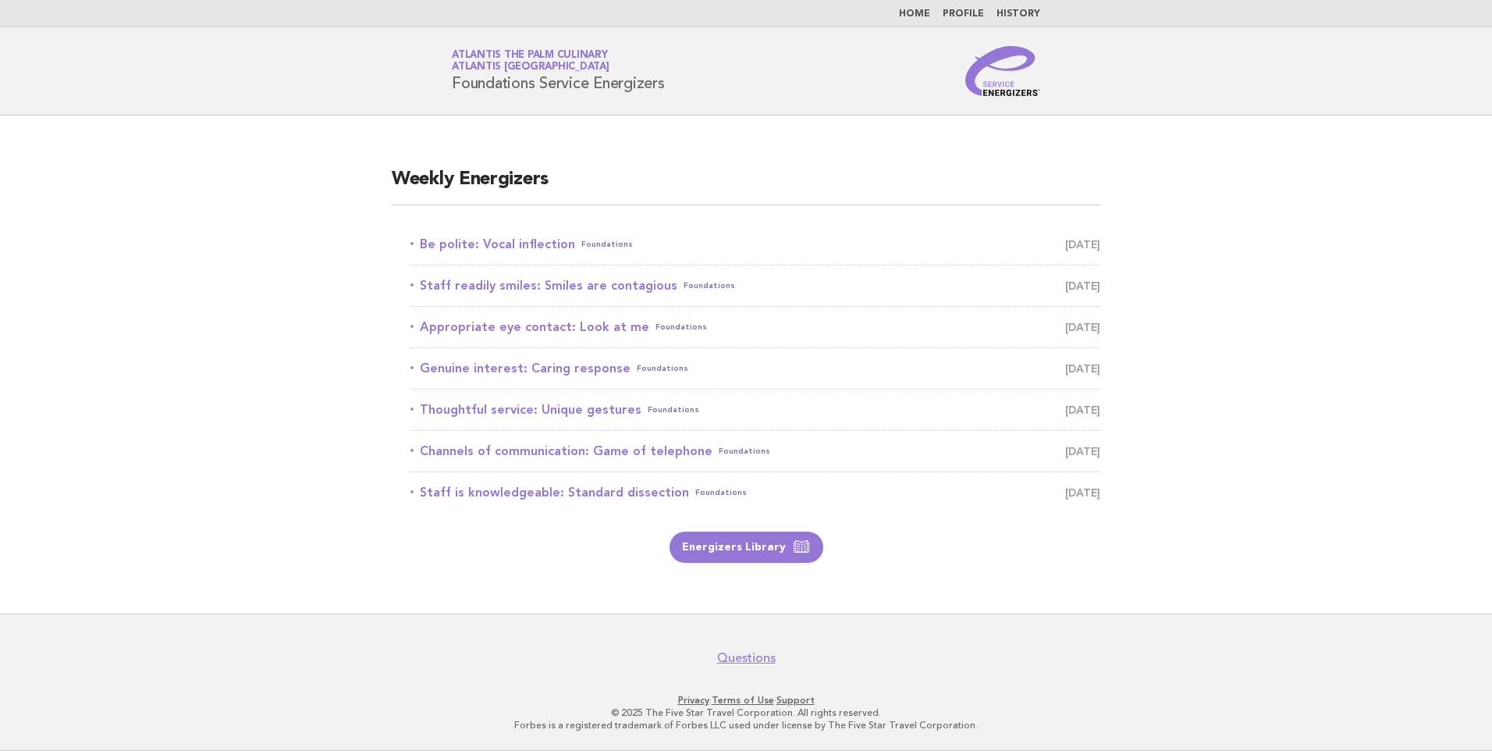  Describe the element at coordinates (743, 700) in the screenshot. I see `a: Terms of Use` at that location.